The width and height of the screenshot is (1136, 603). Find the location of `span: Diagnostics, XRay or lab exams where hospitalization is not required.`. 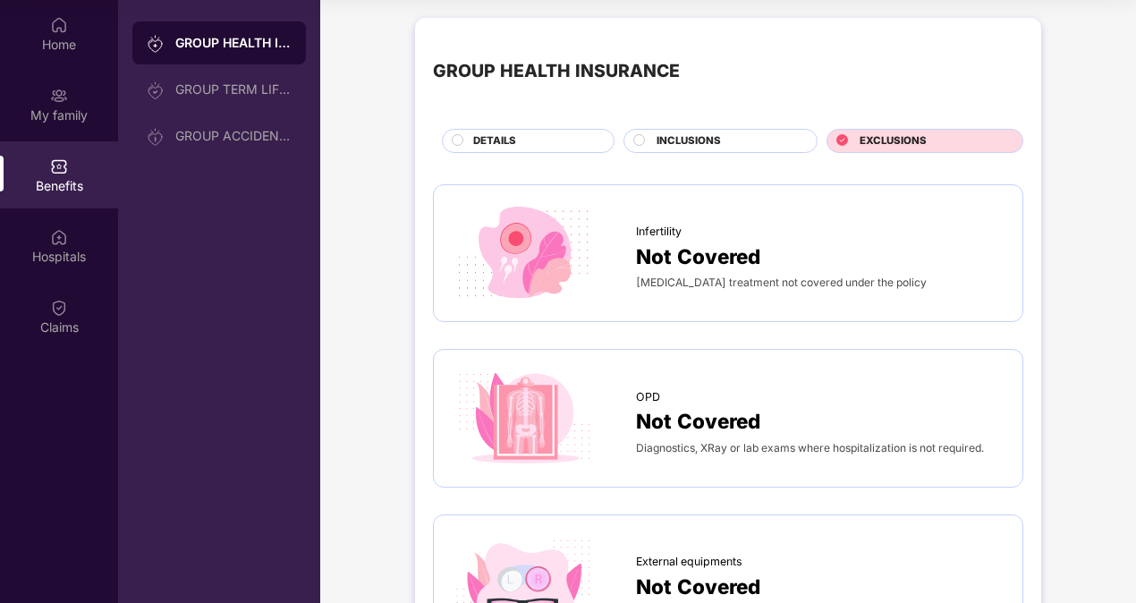

span: Diagnostics, XRay or lab exams where hospitalization is not required. is located at coordinates (809, 447).